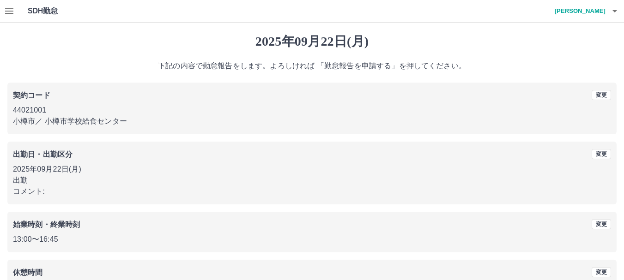 The height and width of the screenshot is (280, 624). What do you see at coordinates (28, 272) in the screenshot?
I see `b: 休憩時間` at bounding box center [28, 272].